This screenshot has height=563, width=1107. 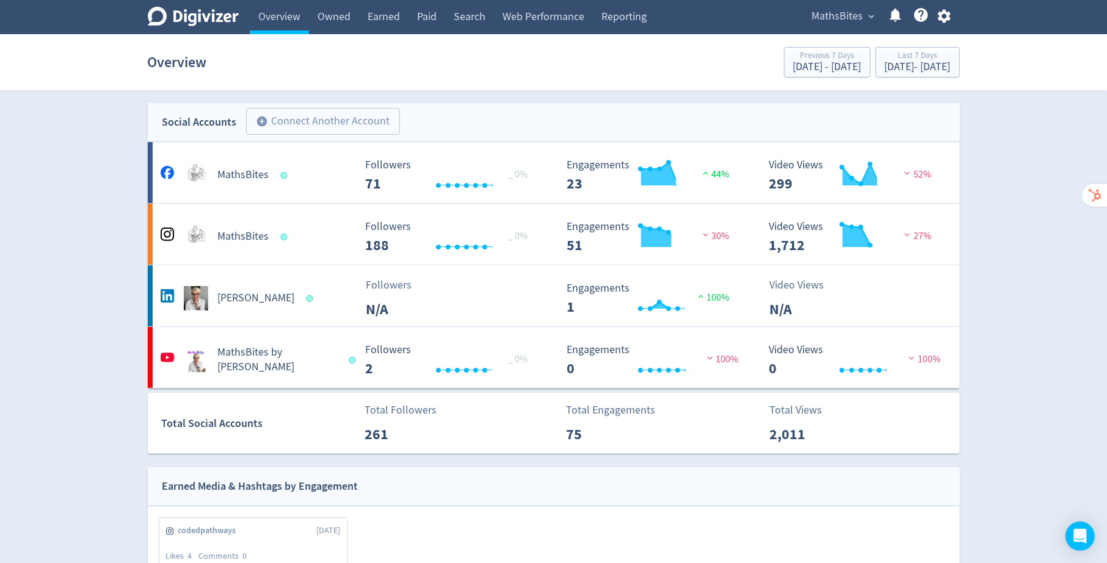 I want to click on div: Likes, so click(x=183, y=557).